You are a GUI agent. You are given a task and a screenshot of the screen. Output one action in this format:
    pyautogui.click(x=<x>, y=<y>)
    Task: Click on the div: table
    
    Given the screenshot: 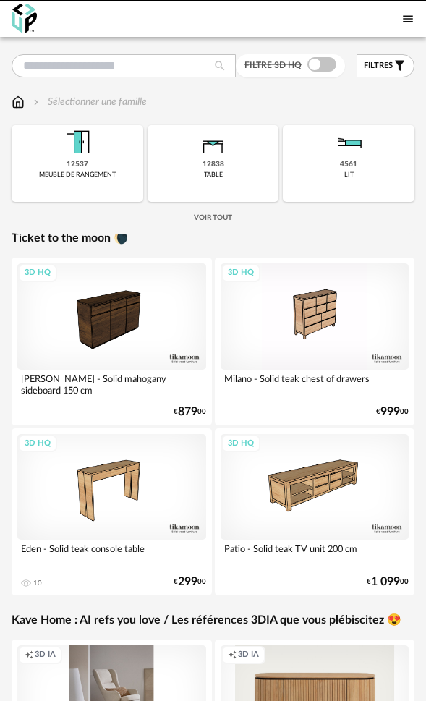 What is the action you would take?
    pyautogui.click(x=213, y=174)
    